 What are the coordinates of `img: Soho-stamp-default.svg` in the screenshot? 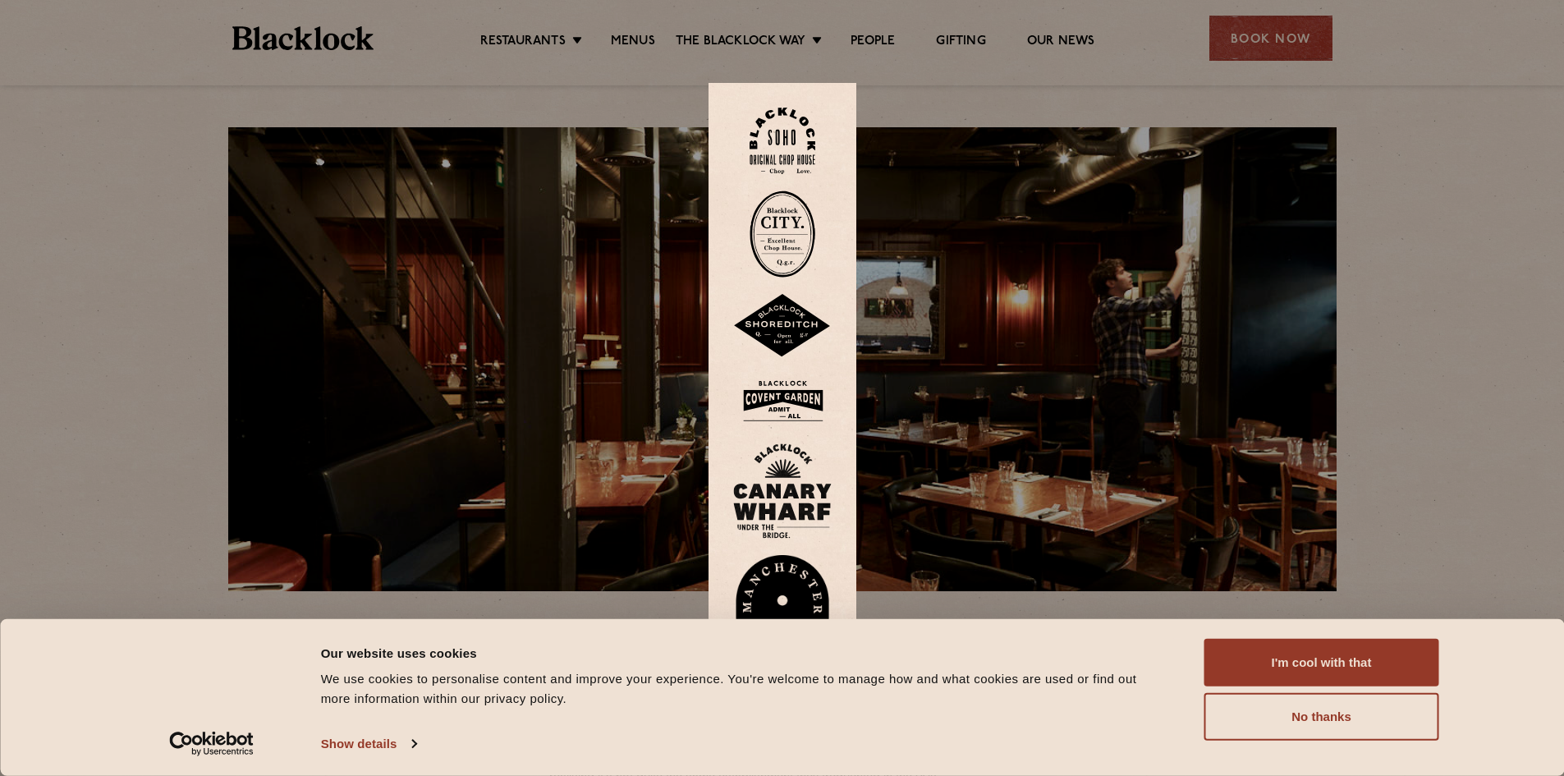 It's located at (782, 140).